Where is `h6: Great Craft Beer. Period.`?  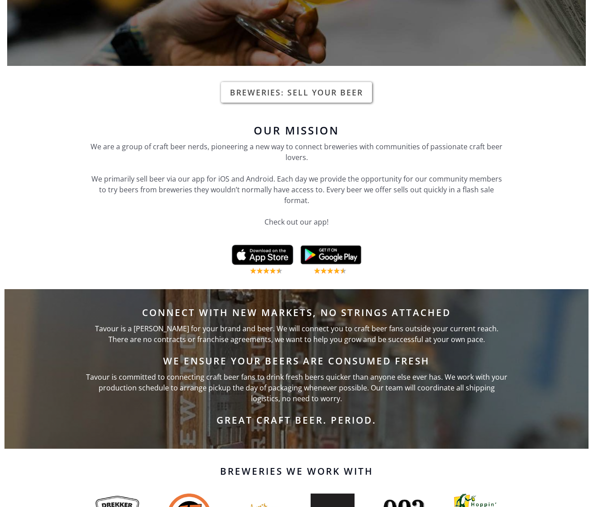
h6: Great Craft Beer. Period. is located at coordinates (297, 420).